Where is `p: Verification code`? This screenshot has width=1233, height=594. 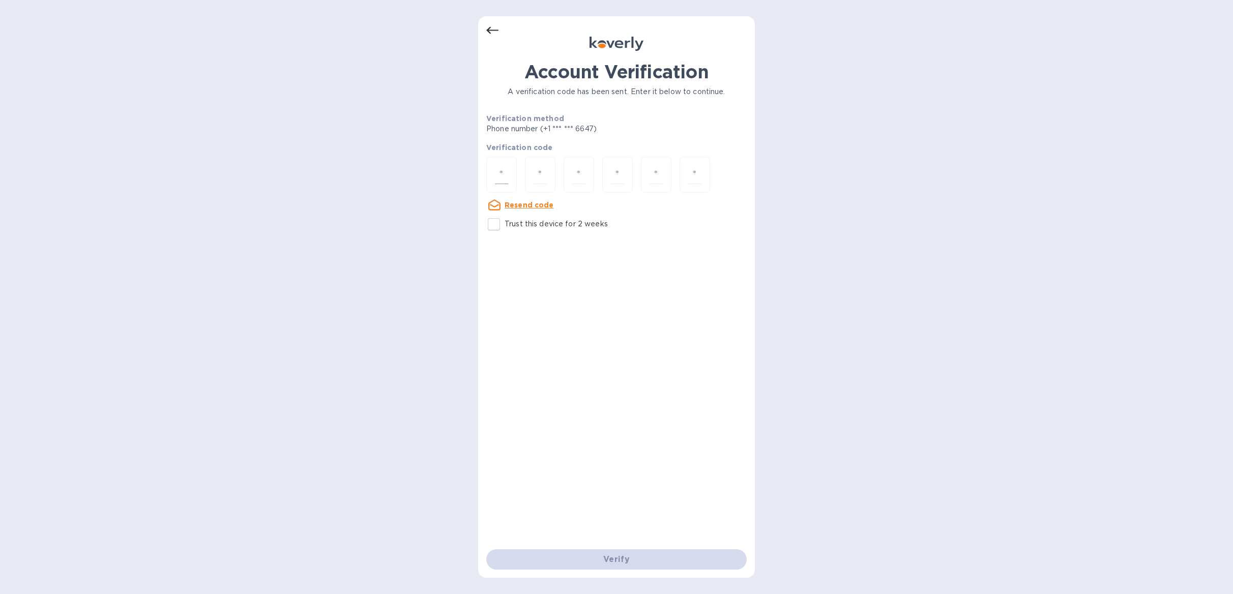 p: Verification code is located at coordinates (617, 148).